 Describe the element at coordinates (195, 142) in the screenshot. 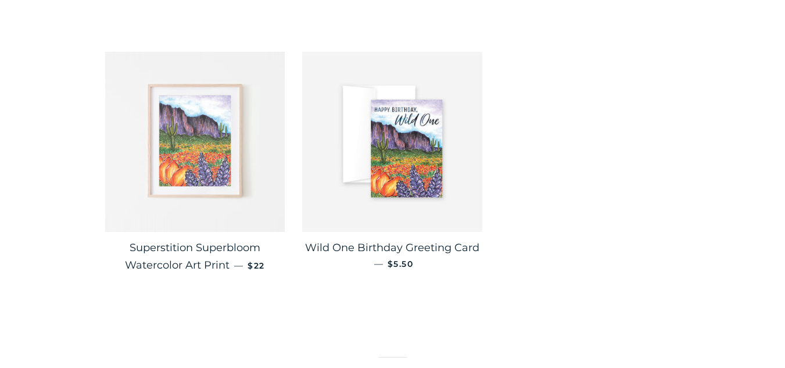

I see `a: Superstition Superbloom Watercolor Art Print` at that location.